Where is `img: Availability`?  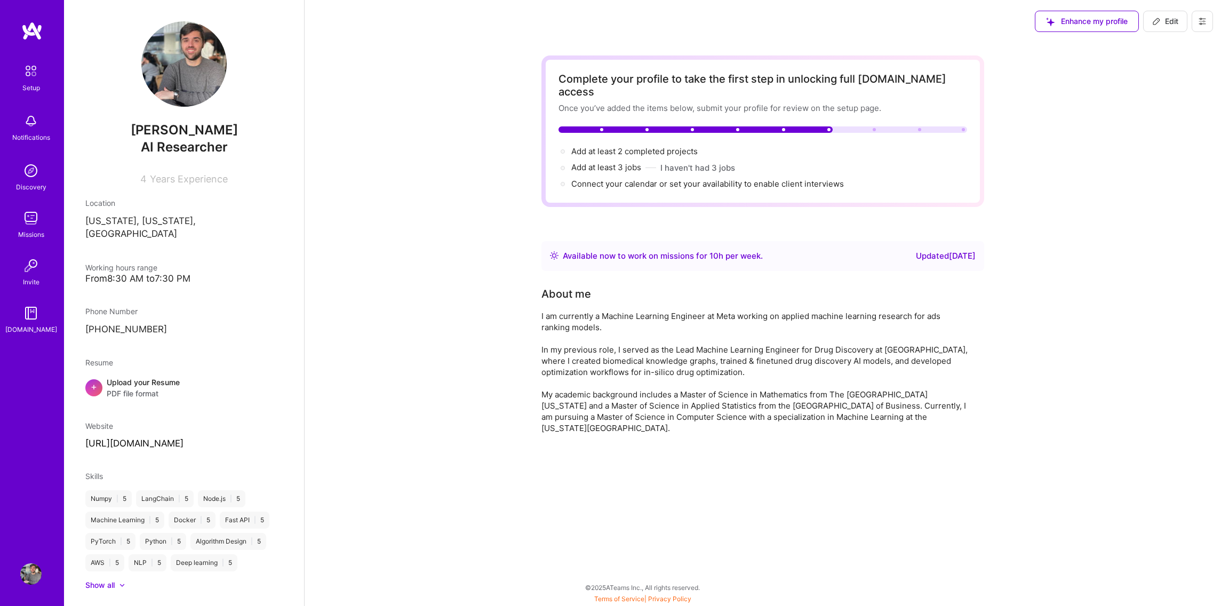 img: Availability is located at coordinates (554, 255).